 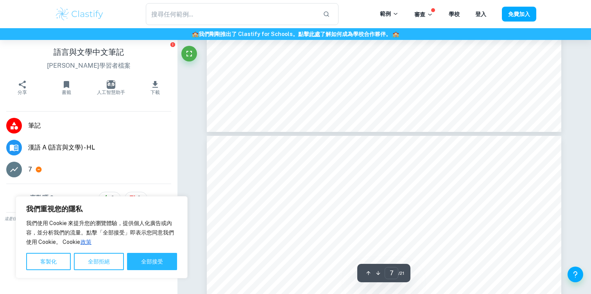 What do you see at coordinates (79, 14) in the screenshot?
I see `a: Clastify 標誌` at bounding box center [79, 14].